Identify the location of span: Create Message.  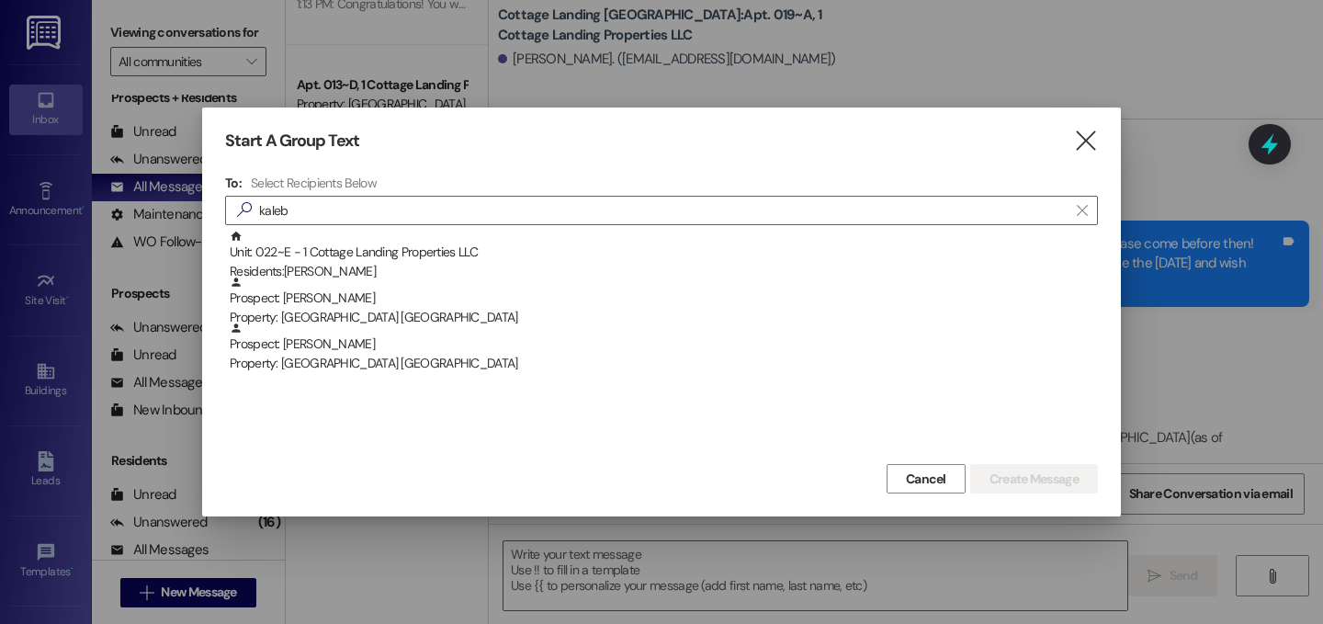
(1034, 479).